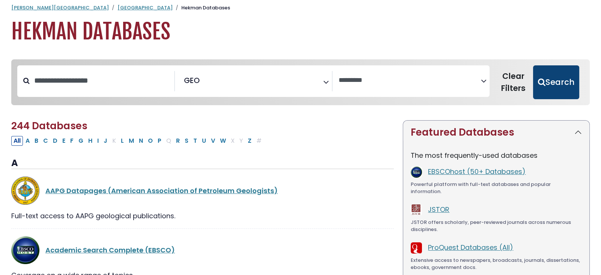 The width and height of the screenshot is (601, 275). What do you see at coordinates (150, 141) in the screenshot?
I see `button: Filter Results O` at bounding box center [150, 141].